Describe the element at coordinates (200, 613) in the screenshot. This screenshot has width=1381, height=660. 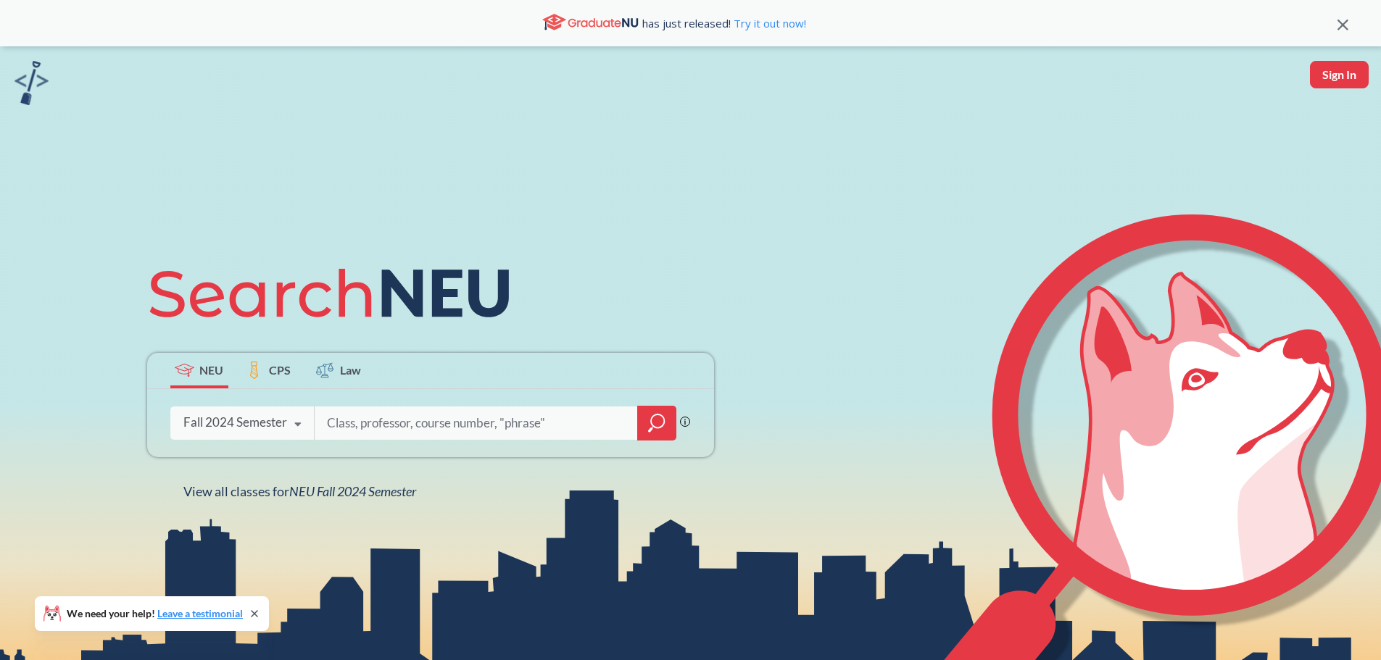
I see `a: Leave a testimonial` at that location.